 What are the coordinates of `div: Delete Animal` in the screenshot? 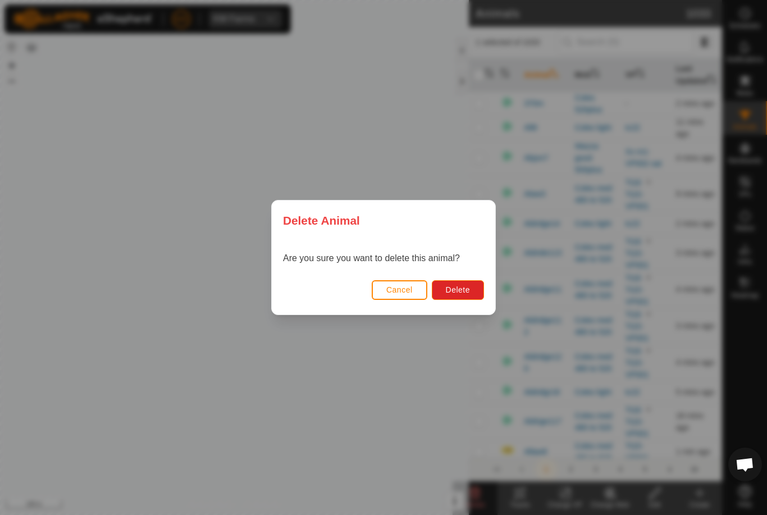 It's located at (383, 220).